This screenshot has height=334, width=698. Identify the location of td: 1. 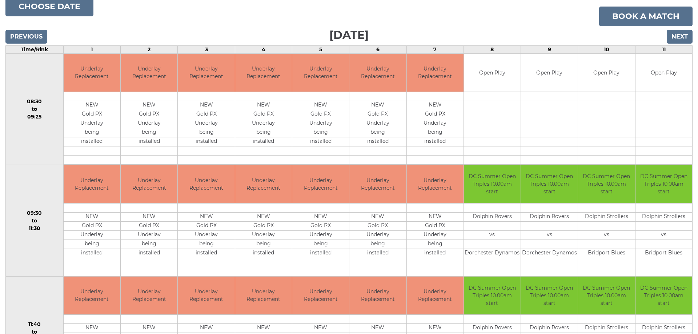
(92, 49).